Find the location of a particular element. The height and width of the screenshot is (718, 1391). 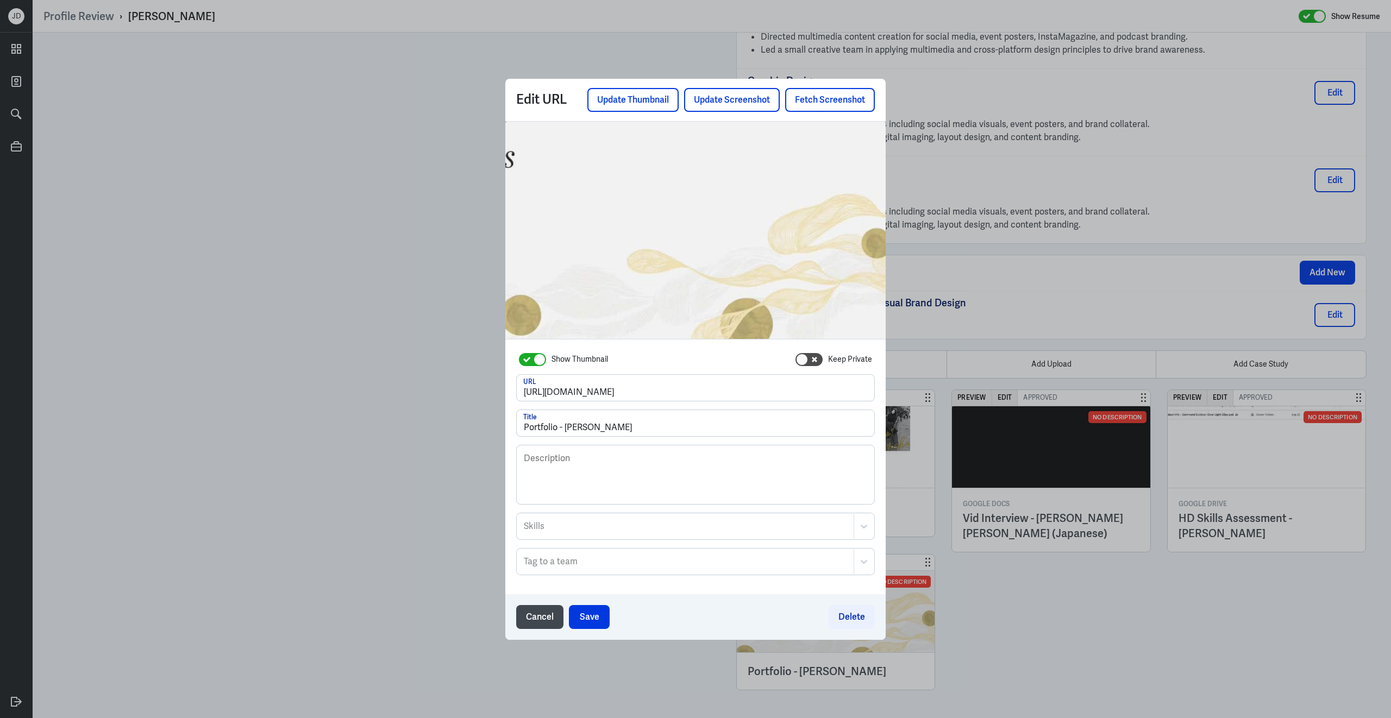

img: Portfolio - Ericha S. is located at coordinates (696, 230).